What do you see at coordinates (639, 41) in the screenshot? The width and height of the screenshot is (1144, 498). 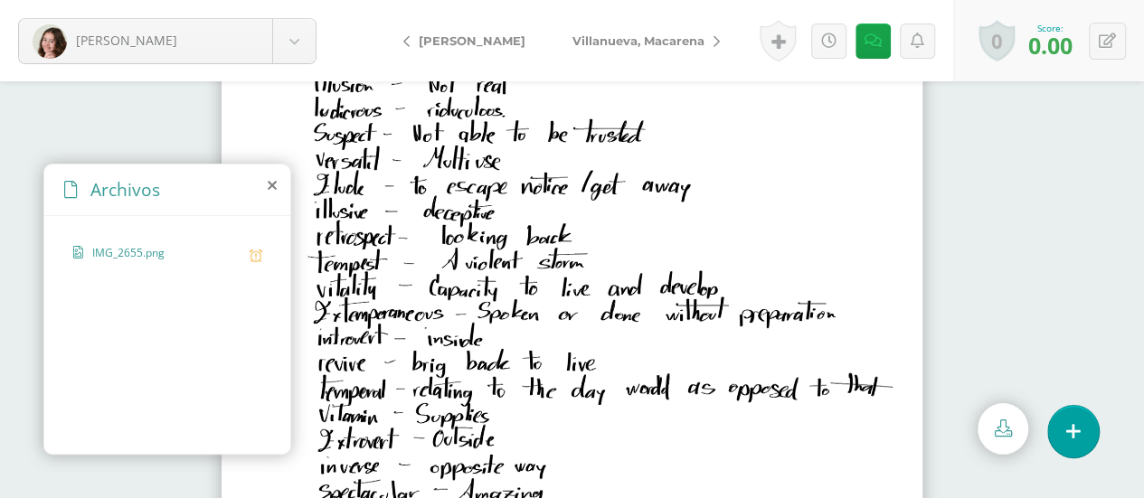 I see `span: Villanueva, Macarena` at bounding box center [639, 41].